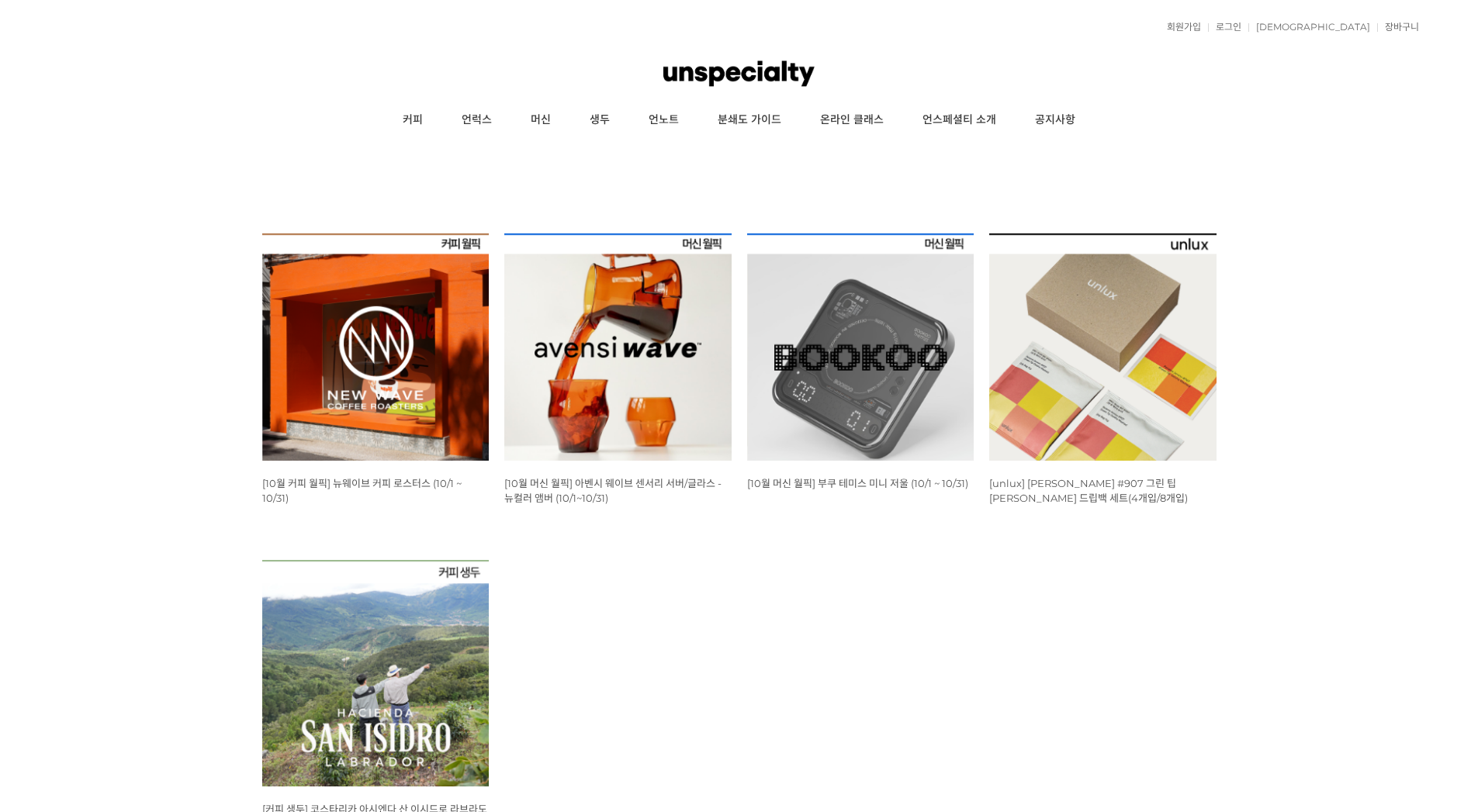 Image resolution: width=1478 pixels, height=812 pixels. I want to click on a: 공지사항, so click(1055, 121).